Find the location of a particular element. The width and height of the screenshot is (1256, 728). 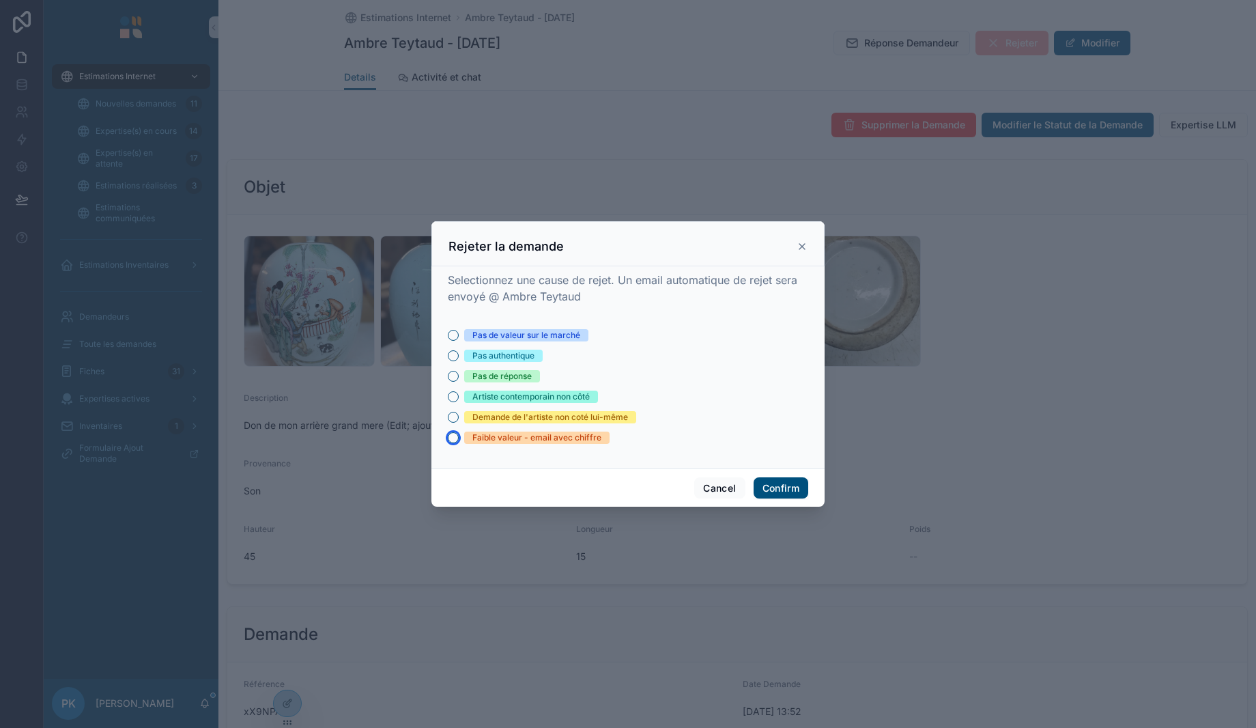

p: Selectionnez une cause de rejet. Un email automatique de rejet sera envoyé @ Ambre Teytaud is located at coordinates (628, 288).